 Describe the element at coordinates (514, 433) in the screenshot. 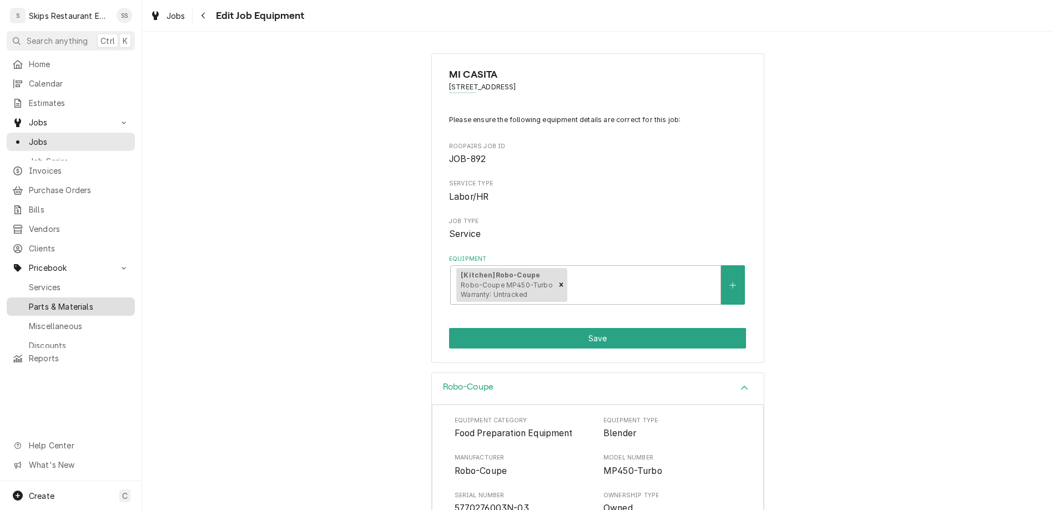

I see `span: Food Preparation Equipment` at that location.